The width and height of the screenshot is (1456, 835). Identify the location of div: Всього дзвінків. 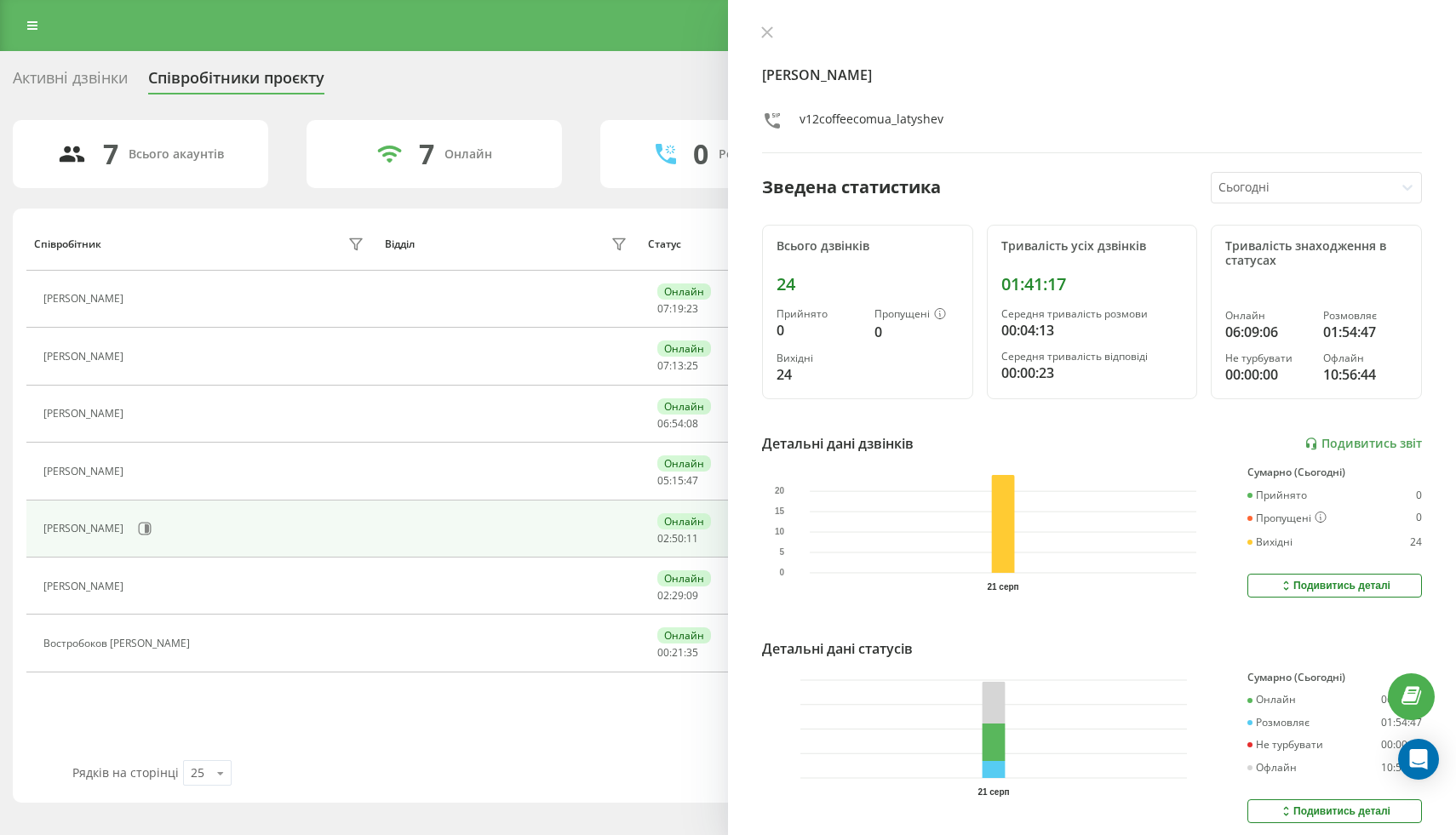
(868, 247).